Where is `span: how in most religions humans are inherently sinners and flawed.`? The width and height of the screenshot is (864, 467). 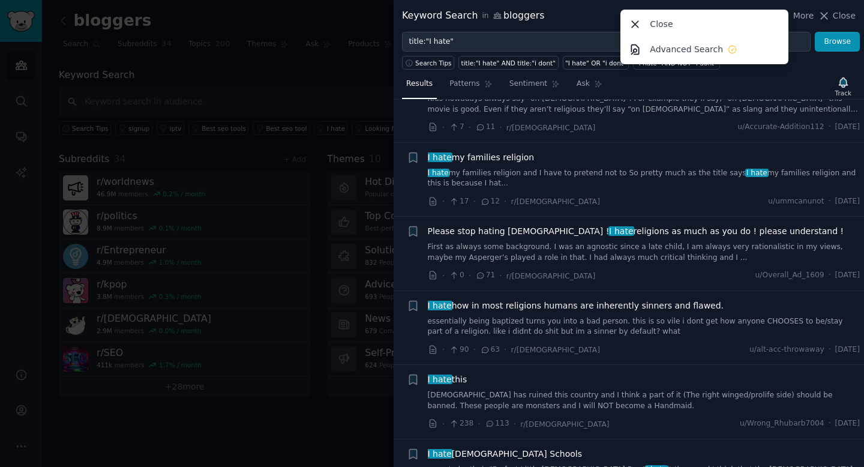
span: how in most religions humans are inherently sinners and flawed. is located at coordinates (576, 305).